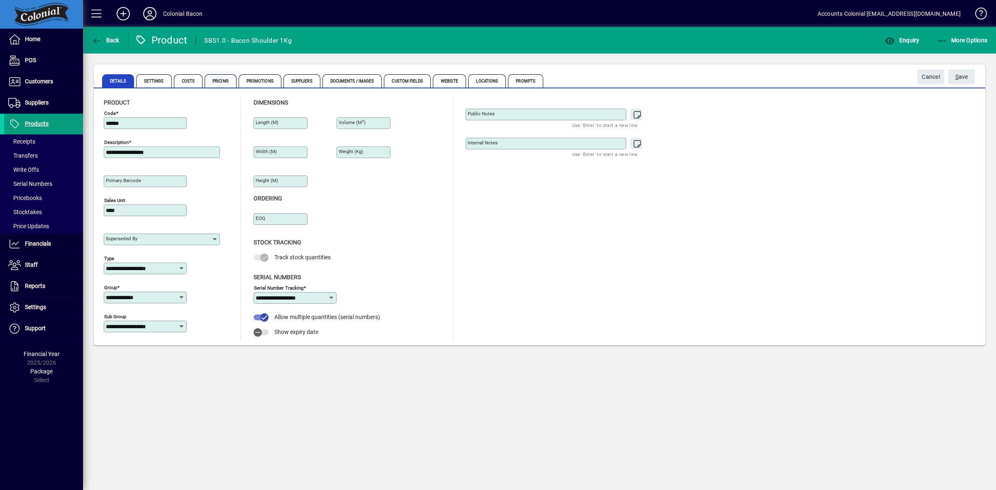 The image size is (996, 490). What do you see at coordinates (278, 287) in the screenshot?
I see `mat-label: Serial Number tracking` at bounding box center [278, 287].